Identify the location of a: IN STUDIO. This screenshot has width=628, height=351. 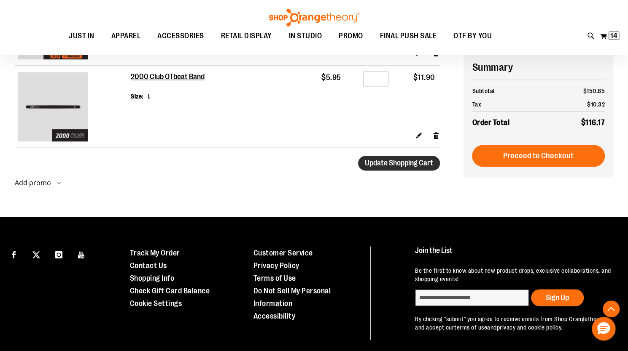
(305, 36).